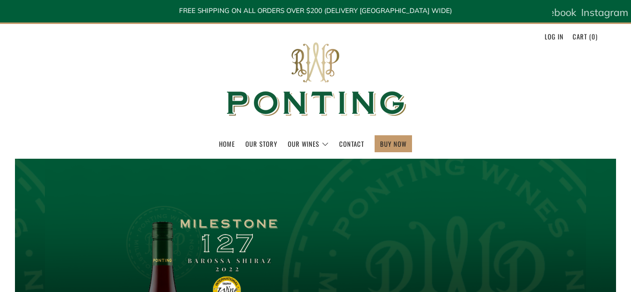 Image resolution: width=631 pixels, height=292 pixels. What do you see at coordinates (593, 36) in the screenshot?
I see `span: 0` at bounding box center [593, 36].